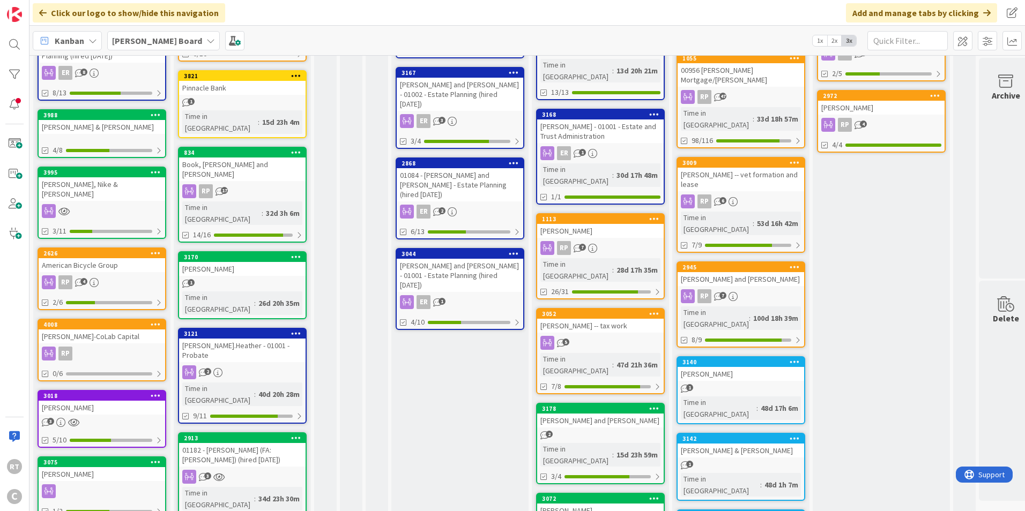  What do you see at coordinates (14, 467) in the screenshot?
I see `div: RT` at bounding box center [14, 467].